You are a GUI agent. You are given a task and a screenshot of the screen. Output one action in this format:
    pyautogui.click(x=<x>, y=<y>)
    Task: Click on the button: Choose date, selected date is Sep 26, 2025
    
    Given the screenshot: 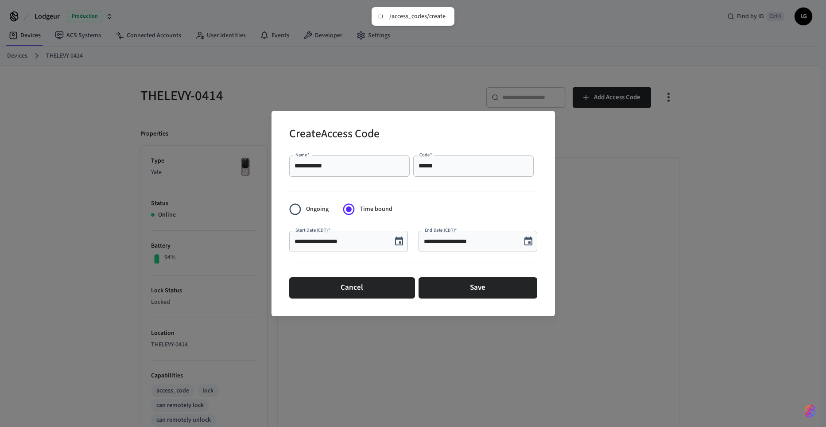 What is the action you would take?
    pyautogui.click(x=399, y=241)
    